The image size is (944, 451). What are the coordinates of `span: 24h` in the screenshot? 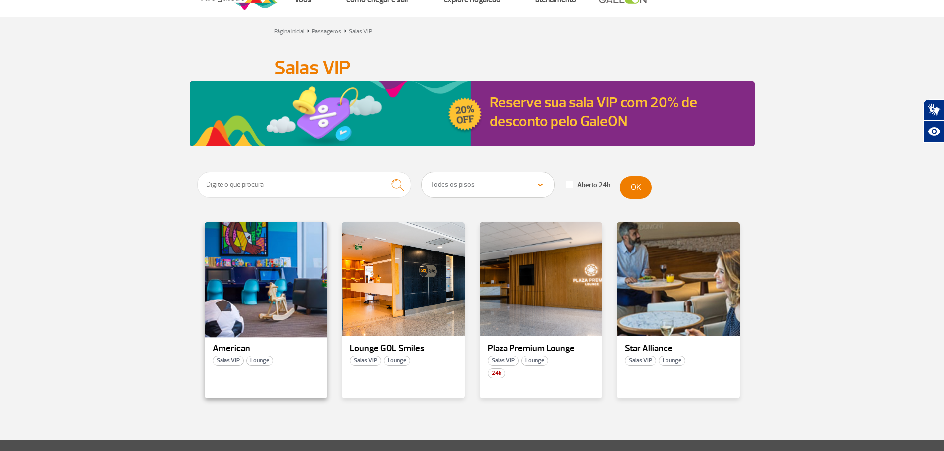 It's located at (496, 374).